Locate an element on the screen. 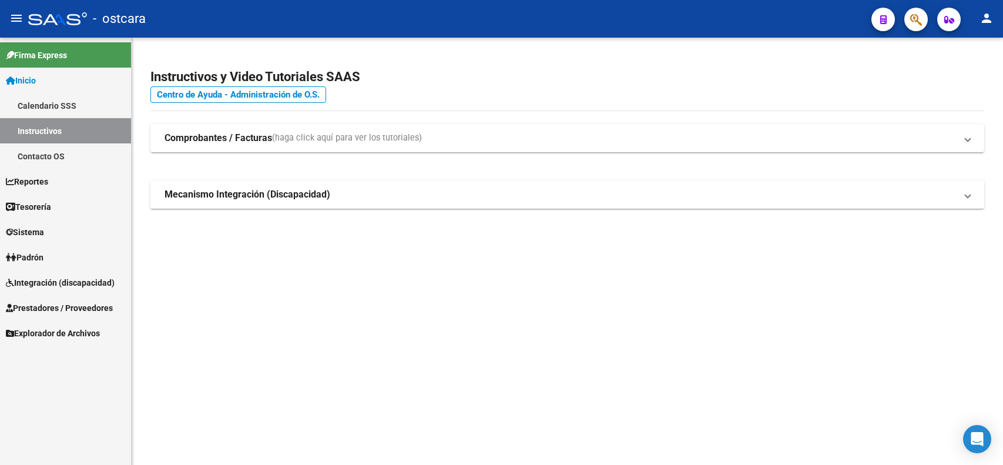  span: (haga click aquí para ver los tutoriales) is located at coordinates (347, 138).